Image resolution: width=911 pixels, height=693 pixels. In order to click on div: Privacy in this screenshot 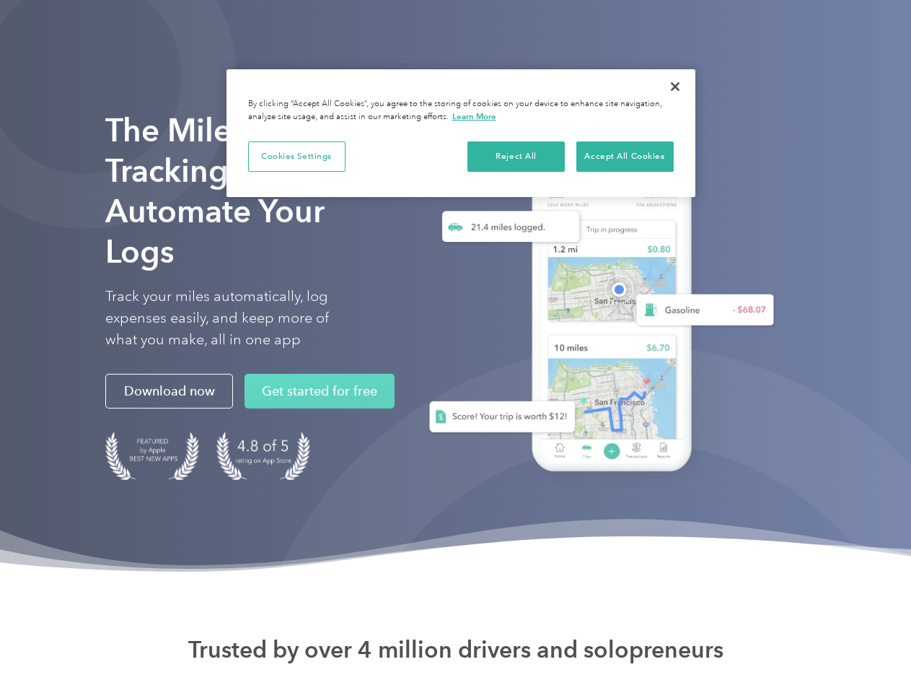, I will do `click(461, 133)`.